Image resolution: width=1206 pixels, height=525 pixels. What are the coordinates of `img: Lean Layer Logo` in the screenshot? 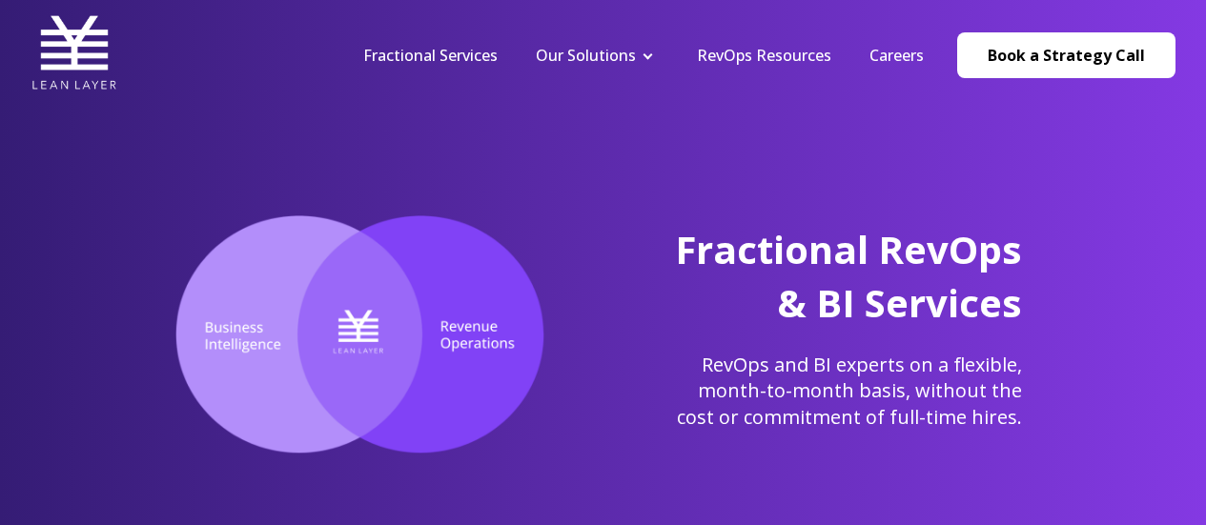 It's located at (74, 52).